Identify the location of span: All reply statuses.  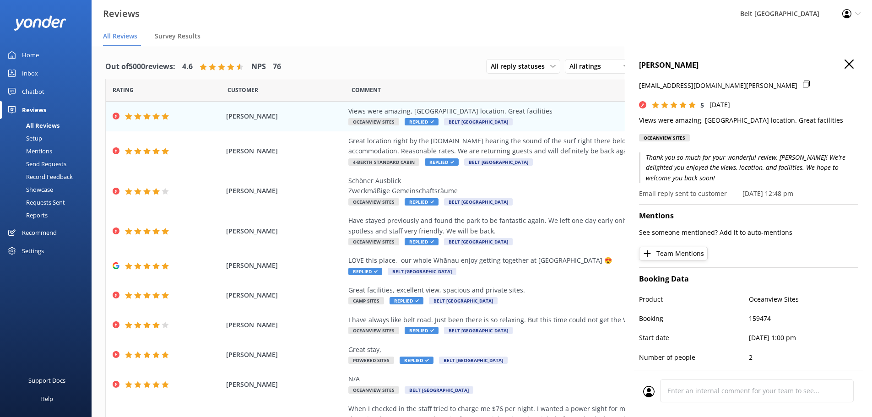
(520, 66).